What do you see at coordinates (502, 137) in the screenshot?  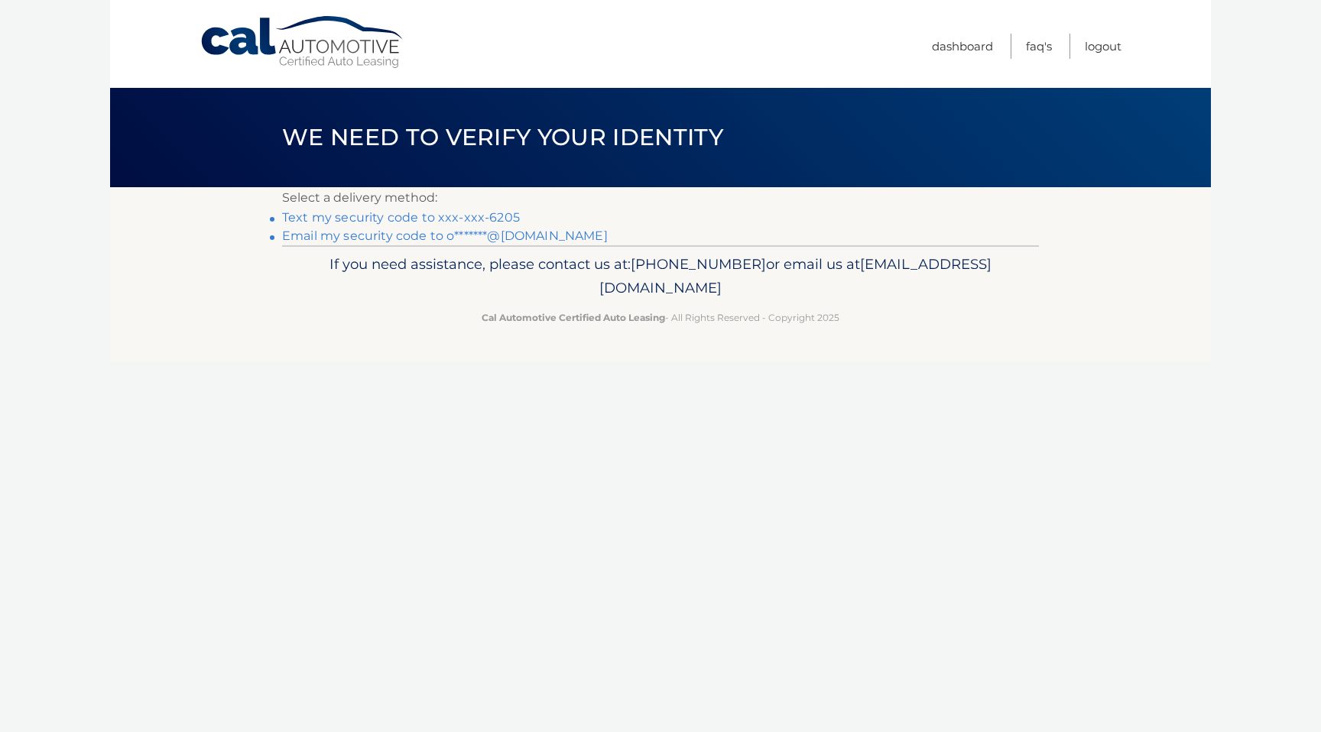 I see `span: We need to verify your identity` at bounding box center [502, 137].